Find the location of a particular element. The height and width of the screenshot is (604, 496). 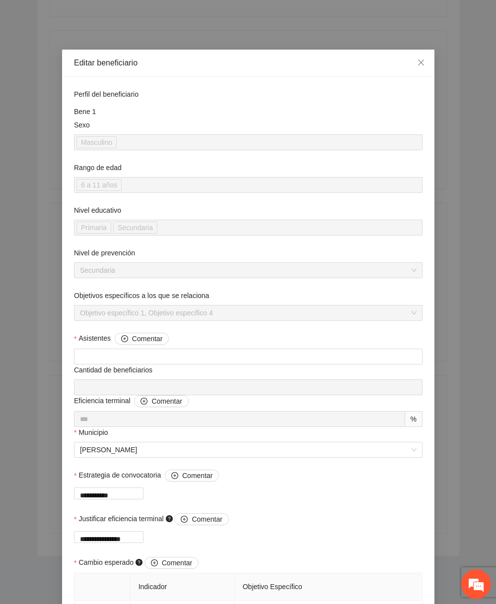

span: Cantidad de beneficiarios is located at coordinates (115, 370).